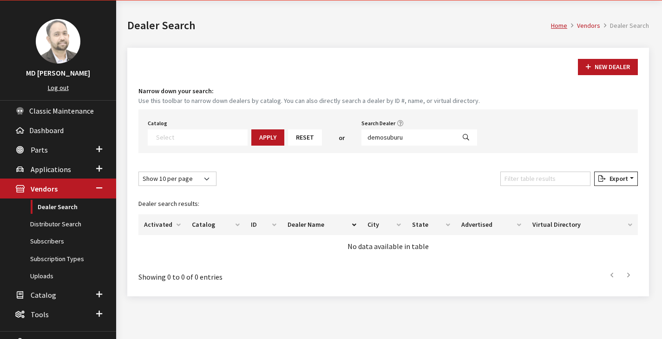  I want to click on small: Use this toolbar to narrow down dealers by catalog. You can also directly search a dealer by ID #..., so click(388, 101).